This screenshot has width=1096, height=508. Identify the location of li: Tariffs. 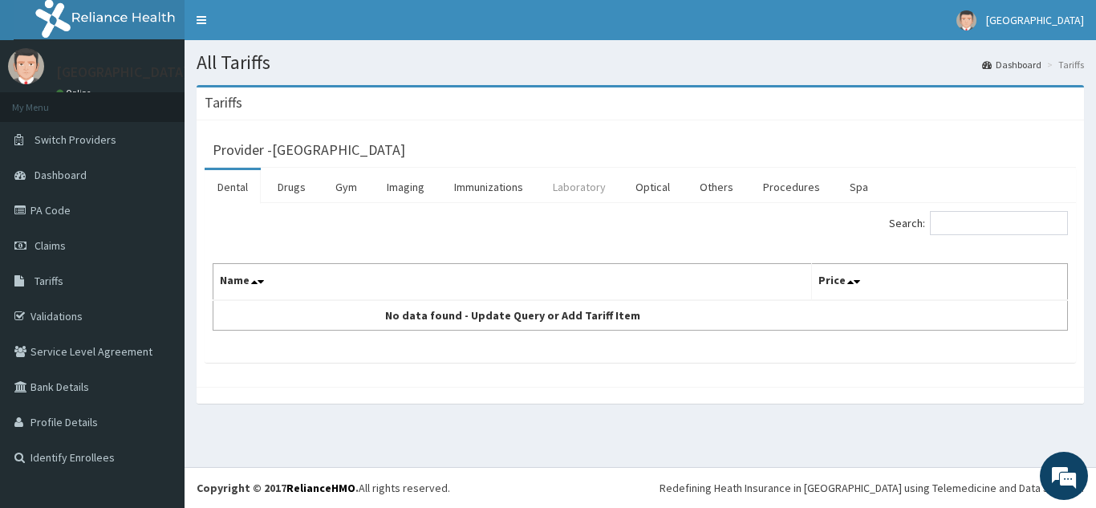
(1064, 64).